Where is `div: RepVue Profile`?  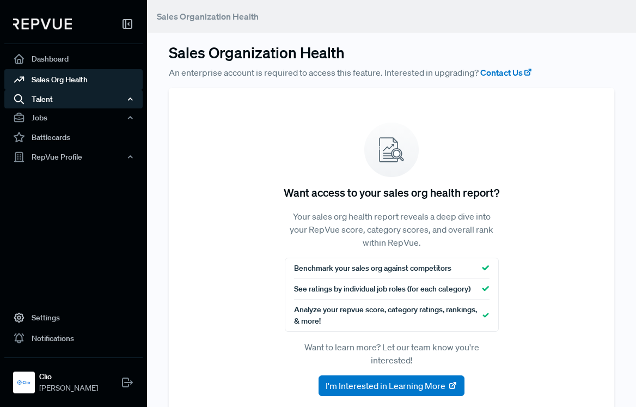
div: RepVue Profile is located at coordinates (74, 157).